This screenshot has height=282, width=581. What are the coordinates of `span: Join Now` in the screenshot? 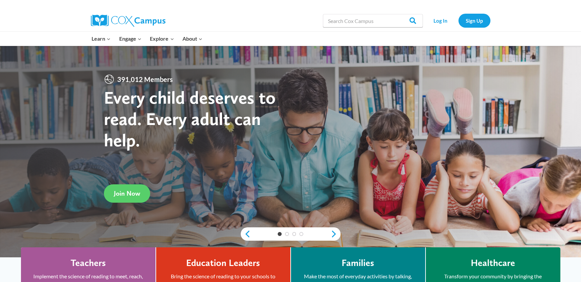 It's located at (127, 193).